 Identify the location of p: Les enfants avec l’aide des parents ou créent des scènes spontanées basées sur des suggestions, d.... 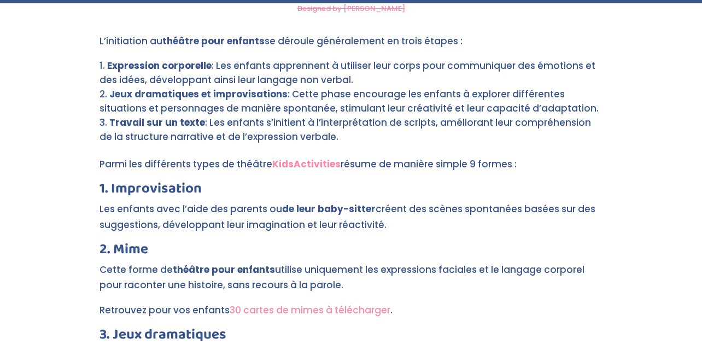
(351, 221).